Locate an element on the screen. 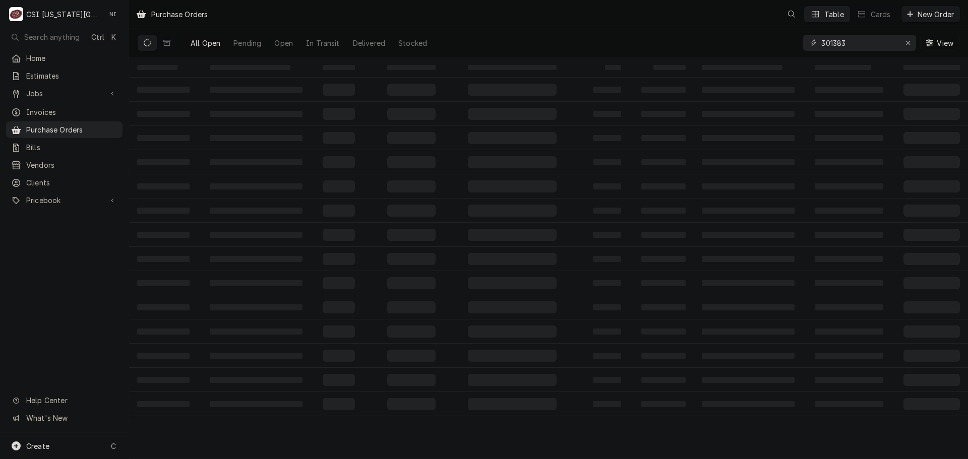 The width and height of the screenshot is (968, 459). a: Go to Jobs is located at coordinates (64, 93).